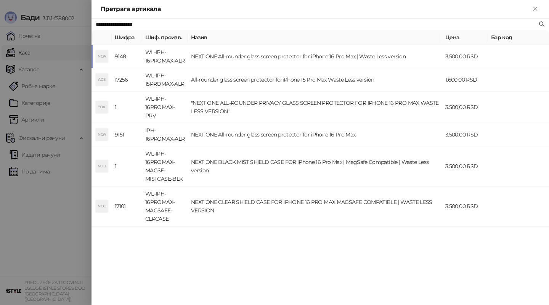  Describe the element at coordinates (315, 56) in the screenshot. I see `td: NEXT ONE All-rounder glass screen protector for iPhone 16 Pro Max | Waste Less version` at that location.